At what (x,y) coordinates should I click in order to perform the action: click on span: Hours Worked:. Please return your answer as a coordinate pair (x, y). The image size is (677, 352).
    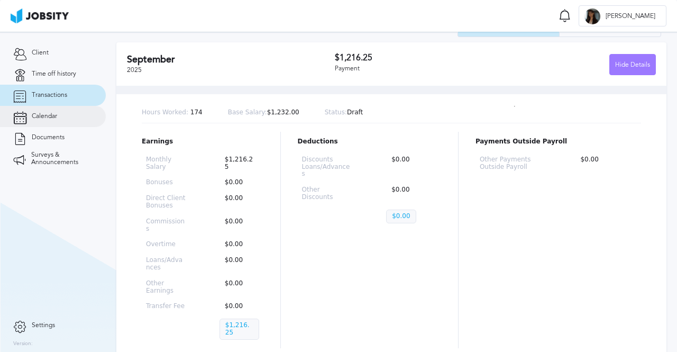
    Looking at the image, I should click on (165, 112).